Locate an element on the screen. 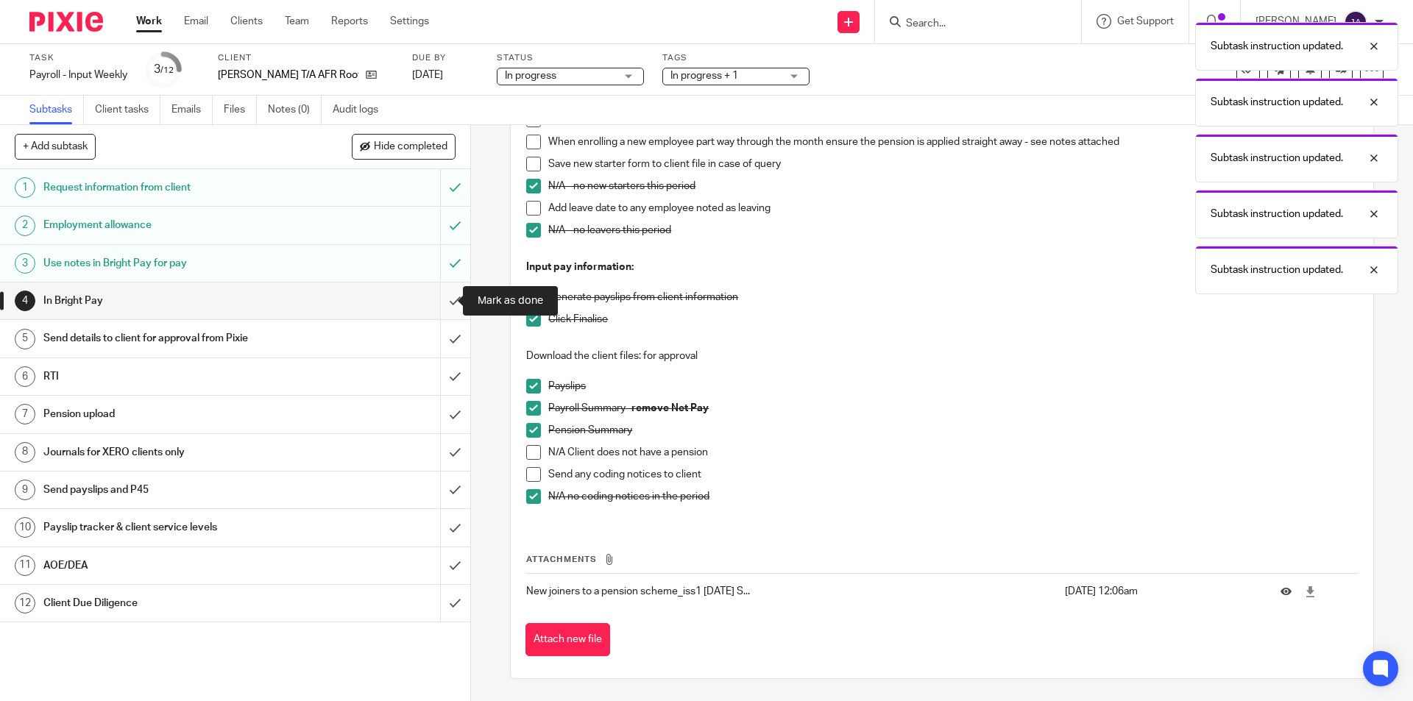 This screenshot has width=1413, height=701. button: Hide completed is located at coordinates (403, 146).